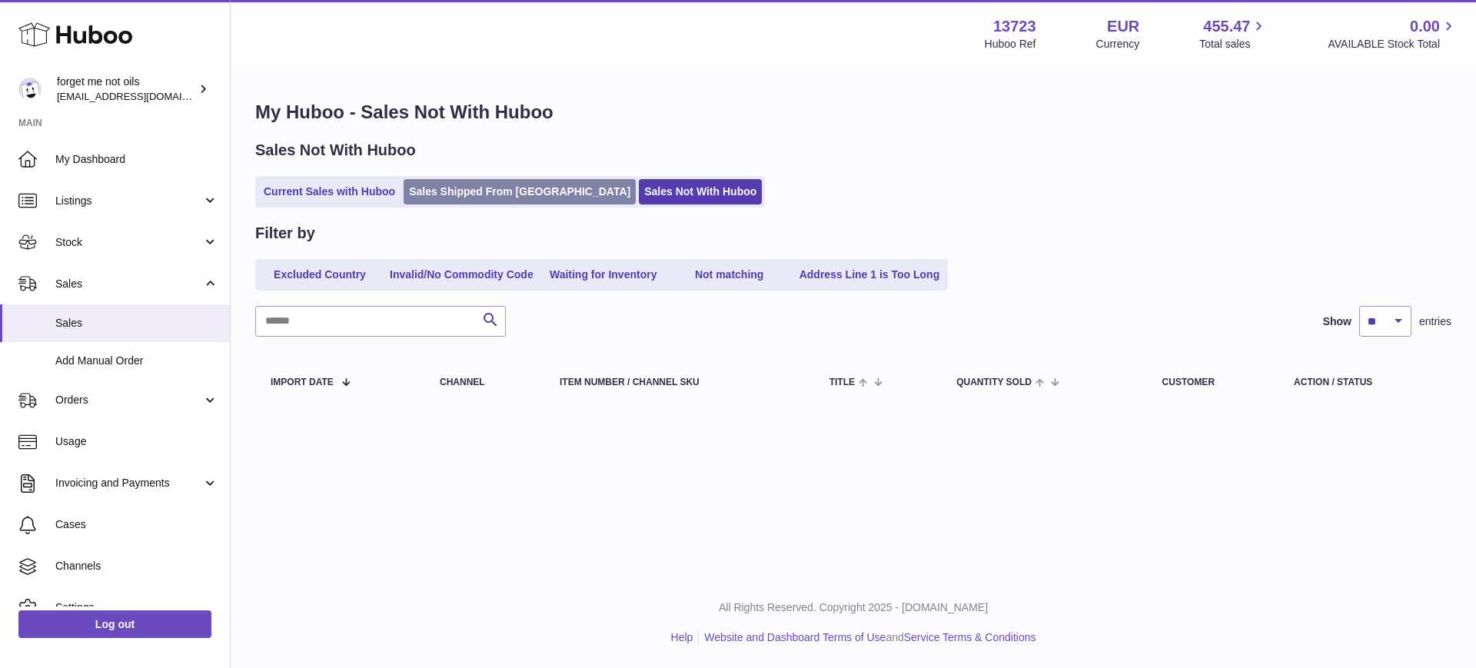  What do you see at coordinates (1392, 34) in the screenshot?
I see `a: 0.00 AVAILABLE Stock Total` at bounding box center [1392, 34].